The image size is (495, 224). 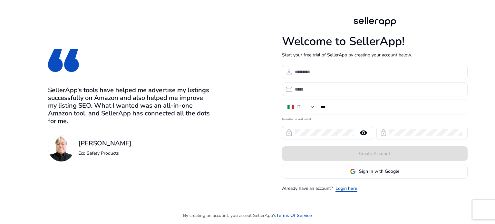 What do you see at coordinates (375, 171) in the screenshot?
I see `button: Sign In with Google` at bounding box center [375, 171].